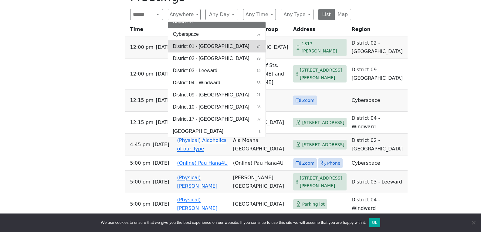  Describe the element at coordinates (186, 34) in the screenshot. I see `span: Cyberspace` at that location.